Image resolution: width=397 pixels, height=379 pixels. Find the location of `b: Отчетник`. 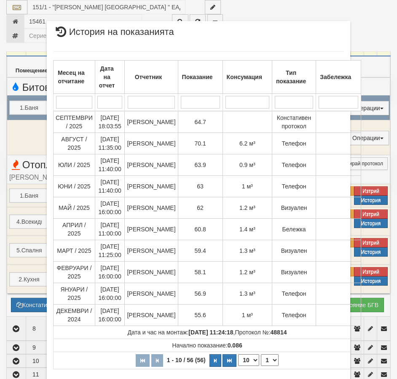

b: Отчетник is located at coordinates (148, 77).